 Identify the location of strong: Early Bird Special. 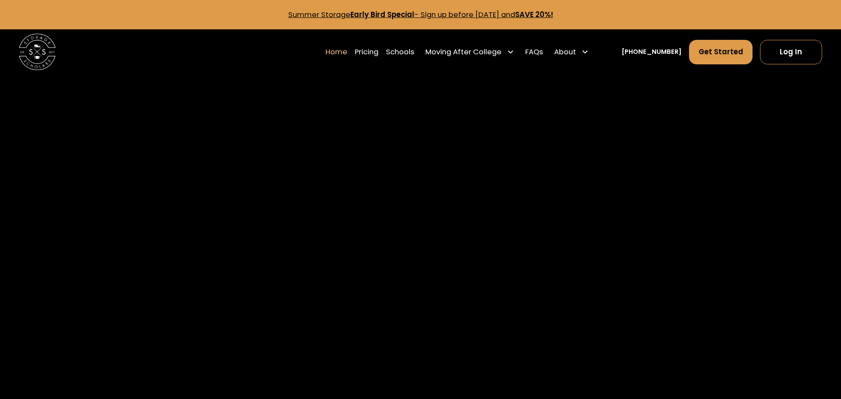
(382, 14).